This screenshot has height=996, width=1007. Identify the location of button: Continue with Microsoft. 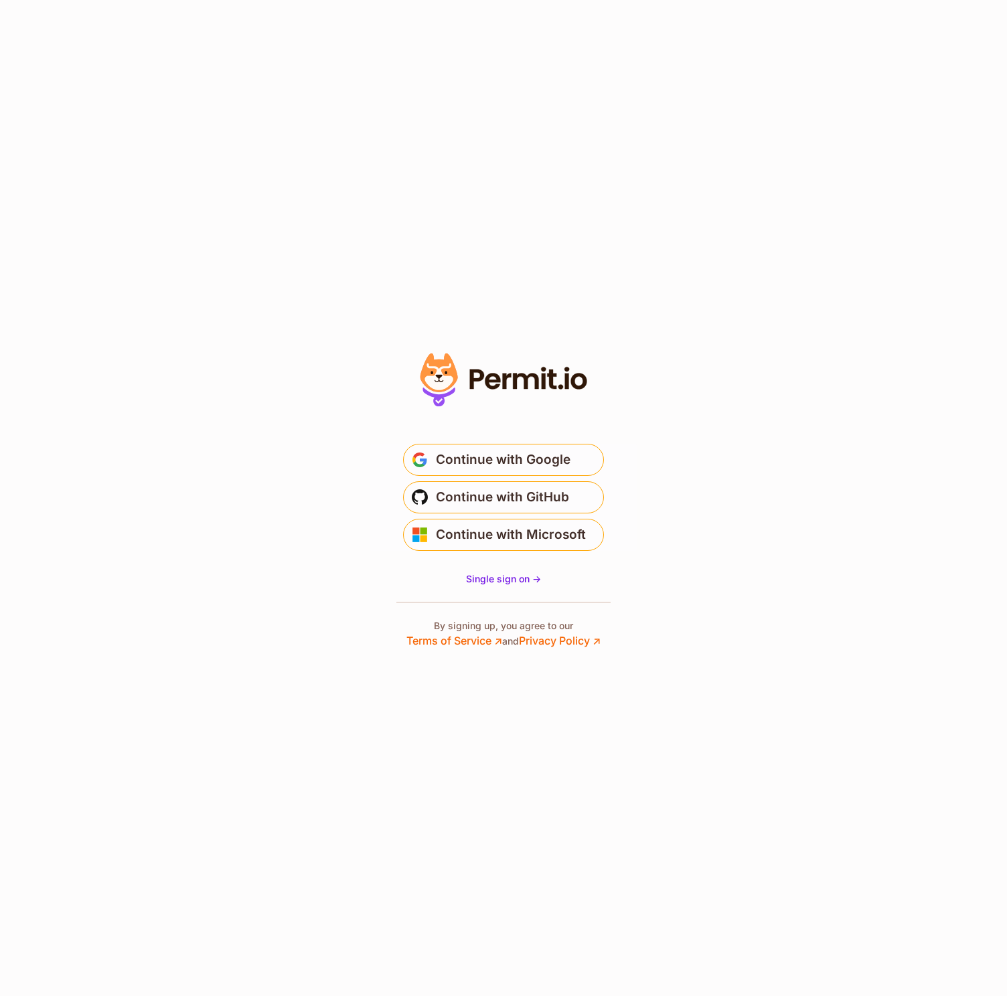
(503, 535).